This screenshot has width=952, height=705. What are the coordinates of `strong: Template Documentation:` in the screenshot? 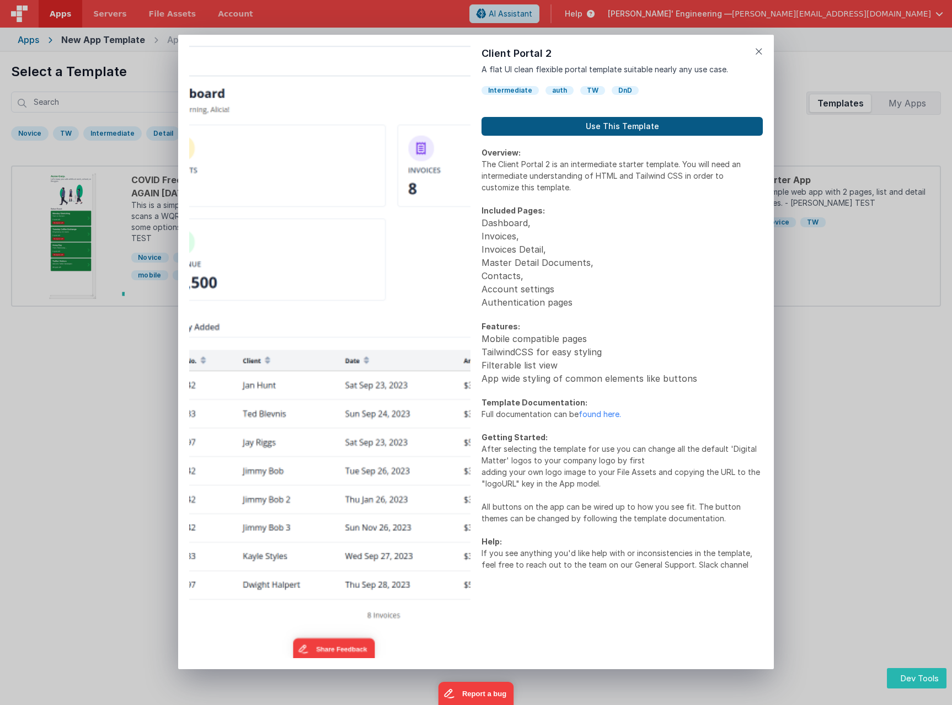 It's located at (535, 402).